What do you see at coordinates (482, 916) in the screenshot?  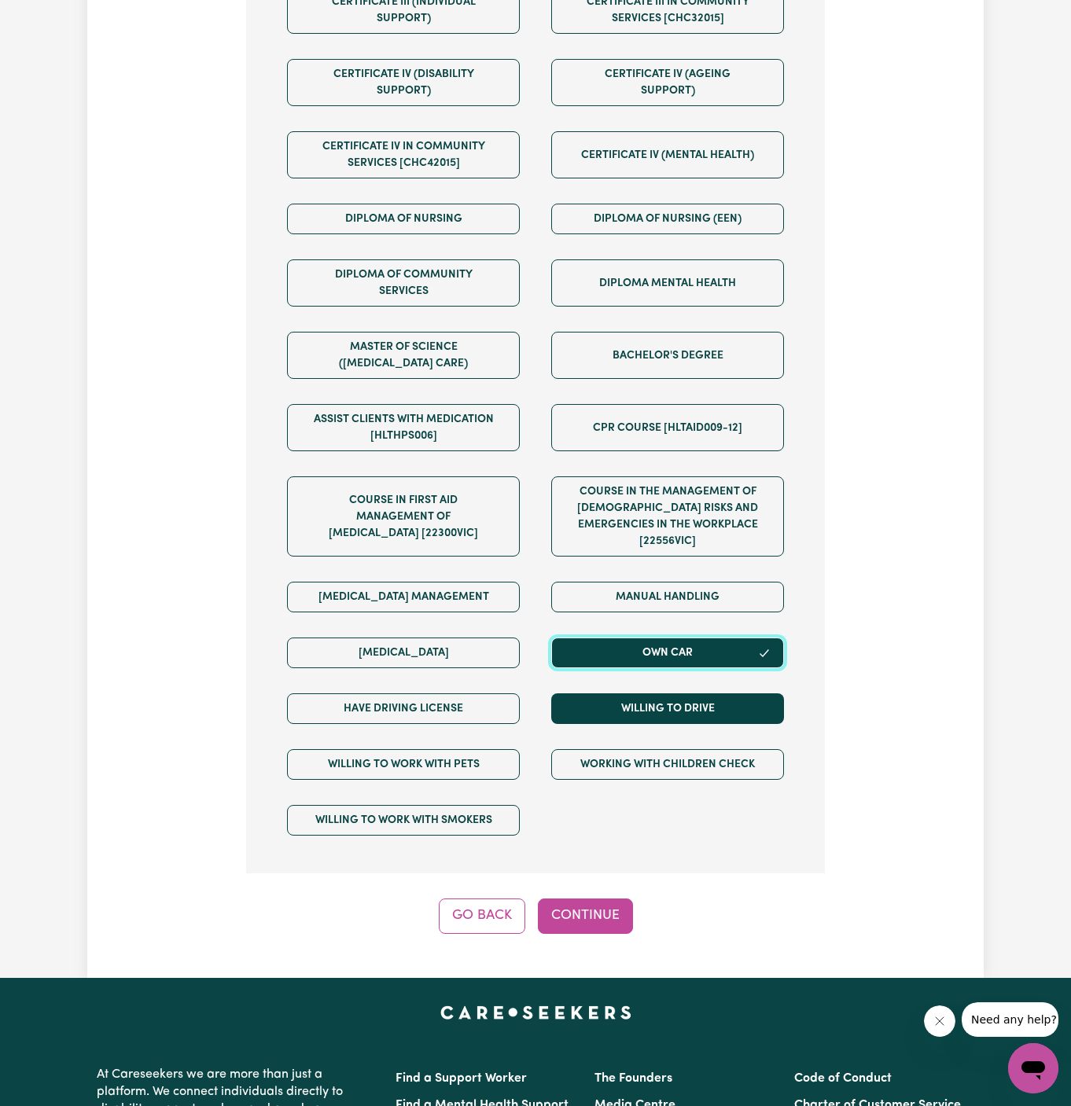 I see `button: Go Back` at bounding box center [482, 916].